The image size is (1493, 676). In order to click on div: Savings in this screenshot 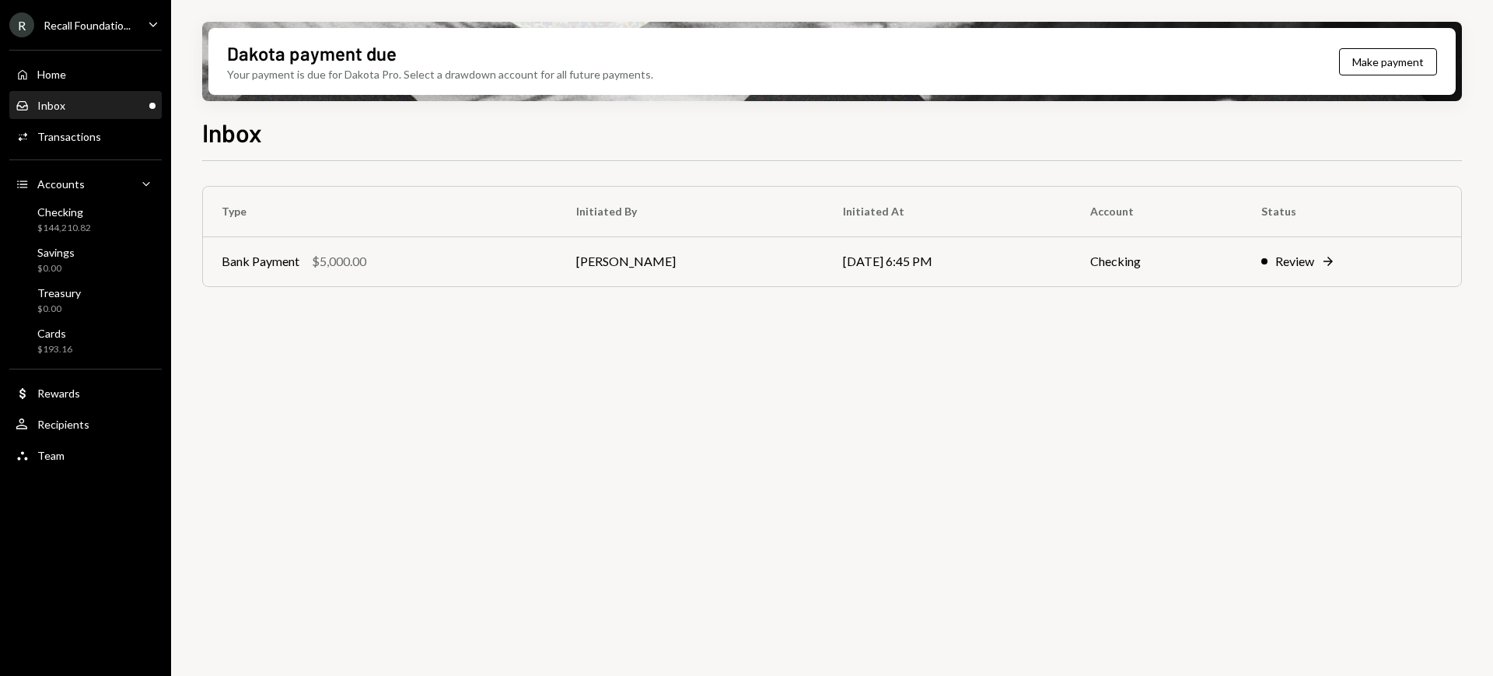, I will do `click(56, 252)`.